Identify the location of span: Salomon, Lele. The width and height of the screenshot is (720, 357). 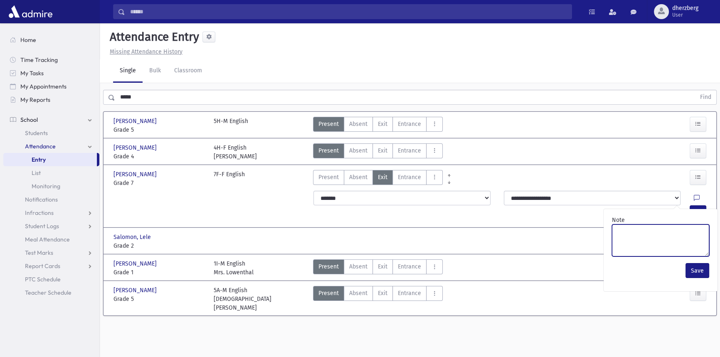
(133, 237).